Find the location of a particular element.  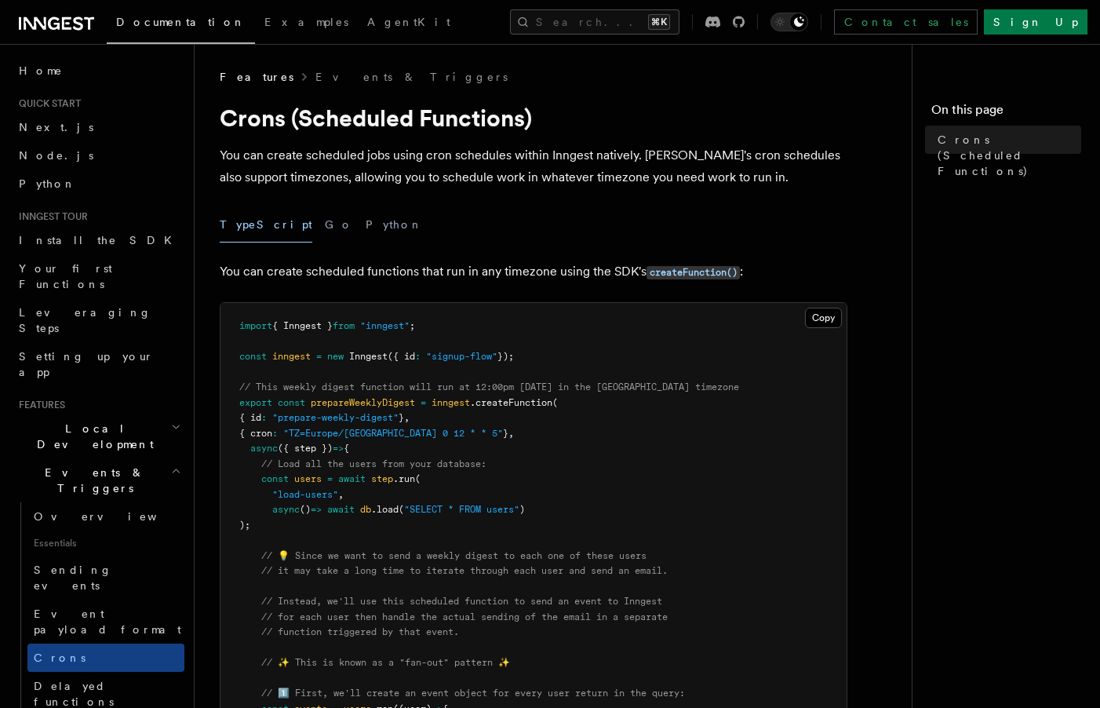

span: Crons (Scheduled Functions) is located at coordinates (1009, 155).